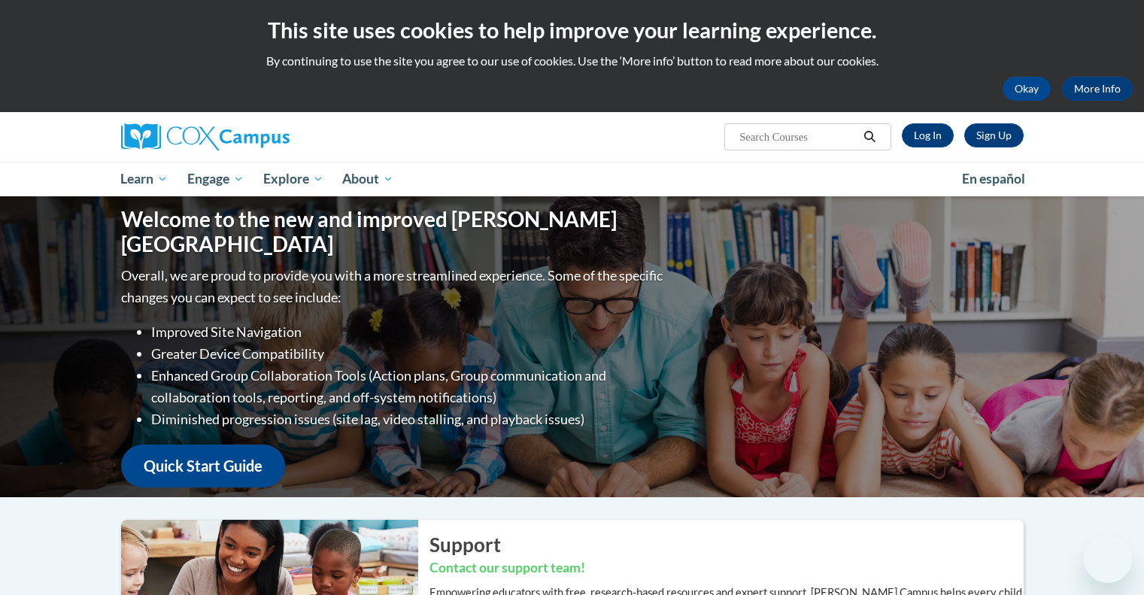 The height and width of the screenshot is (595, 1144). I want to click on img: Cox Campus, so click(205, 137).